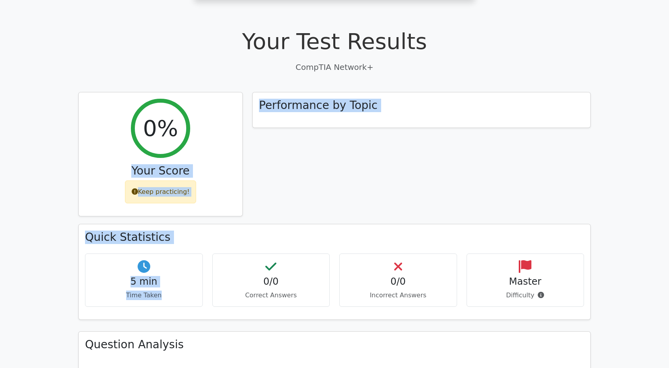 The width and height of the screenshot is (669, 368). What do you see at coordinates (160, 128) in the screenshot?
I see `h2: 0%` at bounding box center [160, 128].